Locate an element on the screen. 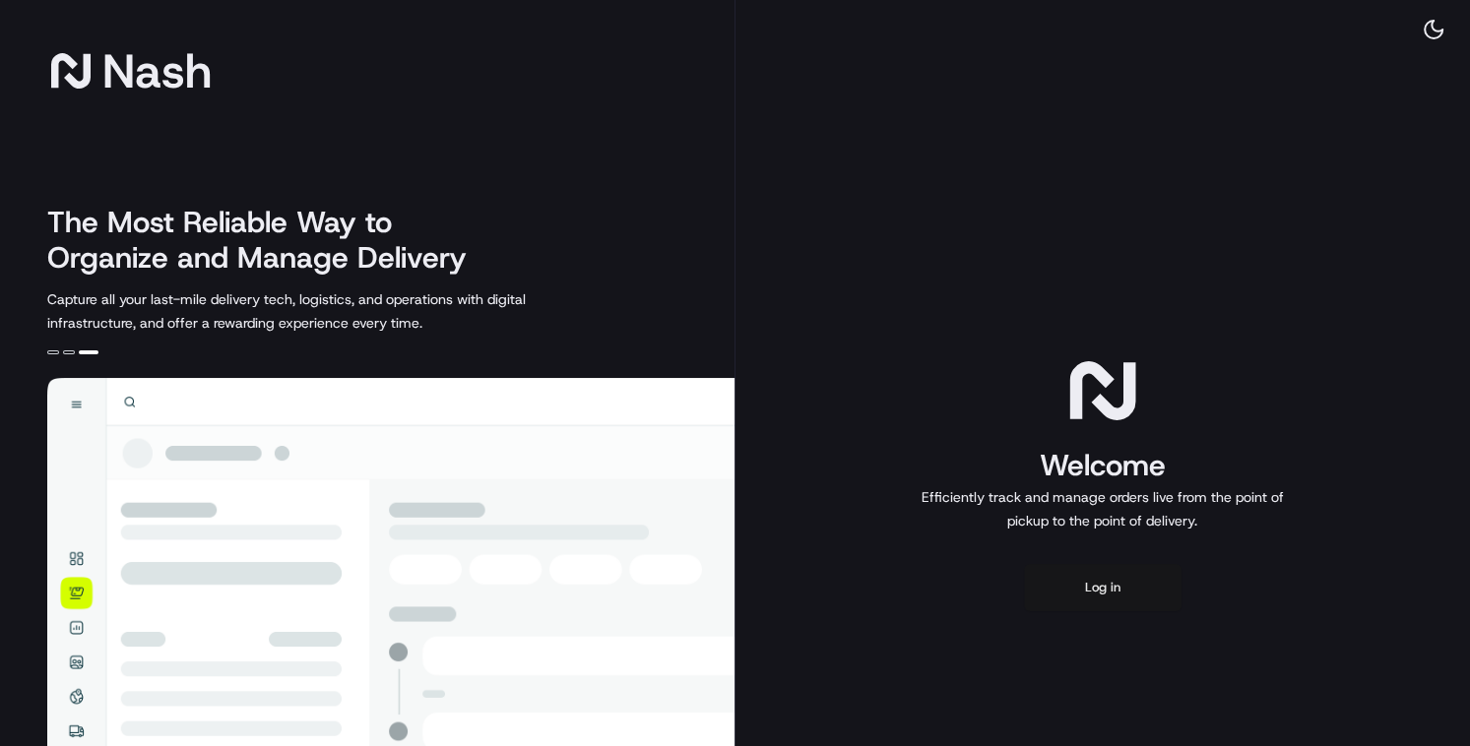 The width and height of the screenshot is (1470, 746). h1: Welcome is located at coordinates (1103, 466).